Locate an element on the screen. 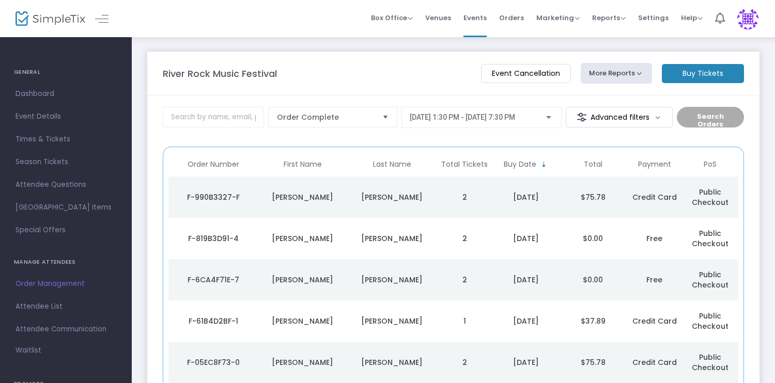 The height and width of the screenshot is (383, 775). td: $37.89 is located at coordinates (593, 321).